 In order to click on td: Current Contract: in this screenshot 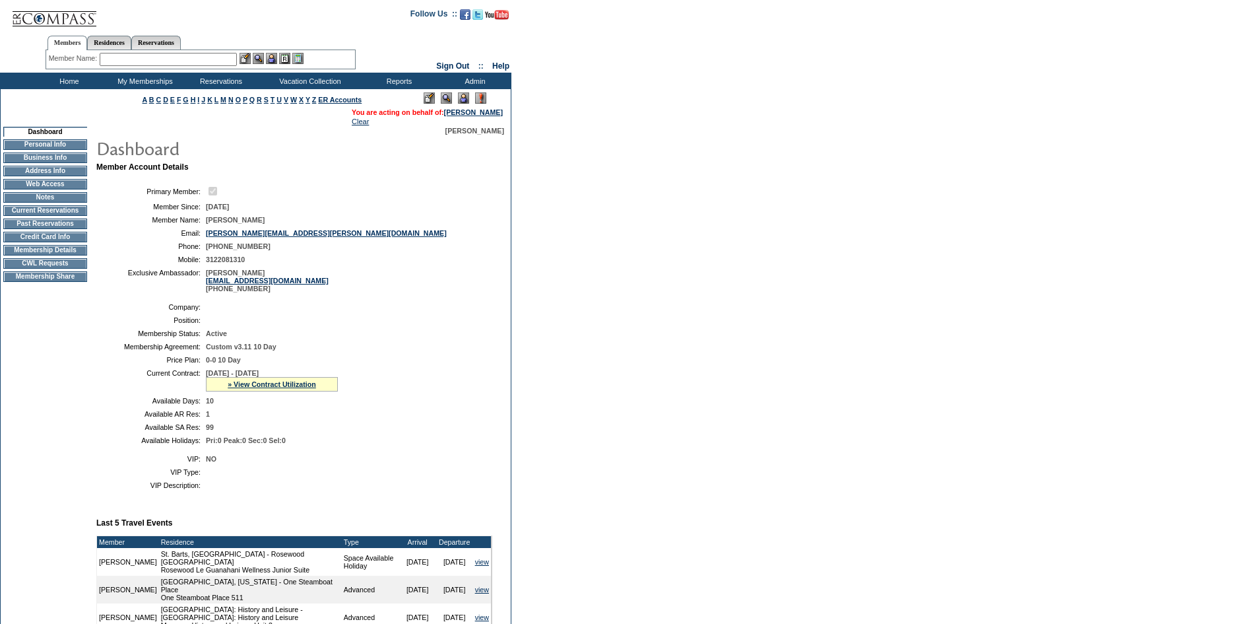, I will do `click(151, 380)`.